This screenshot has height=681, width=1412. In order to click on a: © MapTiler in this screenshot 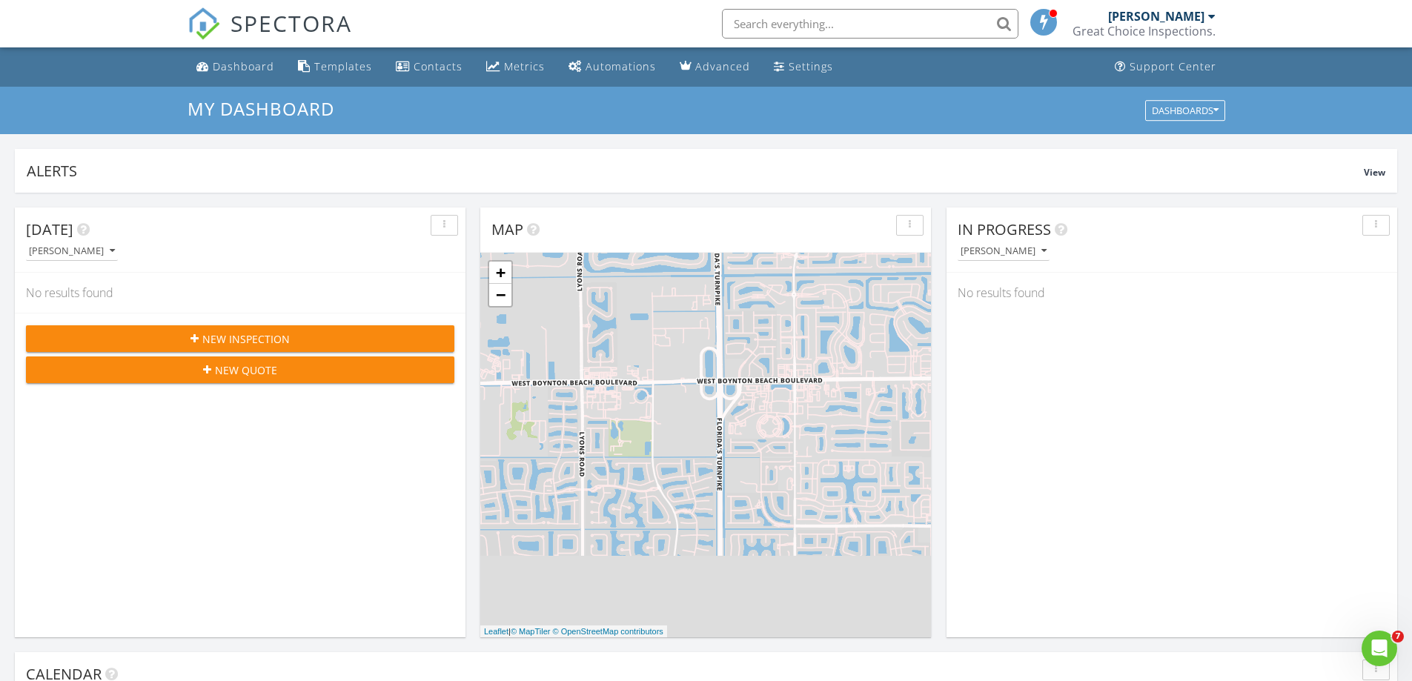, I will do `click(531, 632)`.